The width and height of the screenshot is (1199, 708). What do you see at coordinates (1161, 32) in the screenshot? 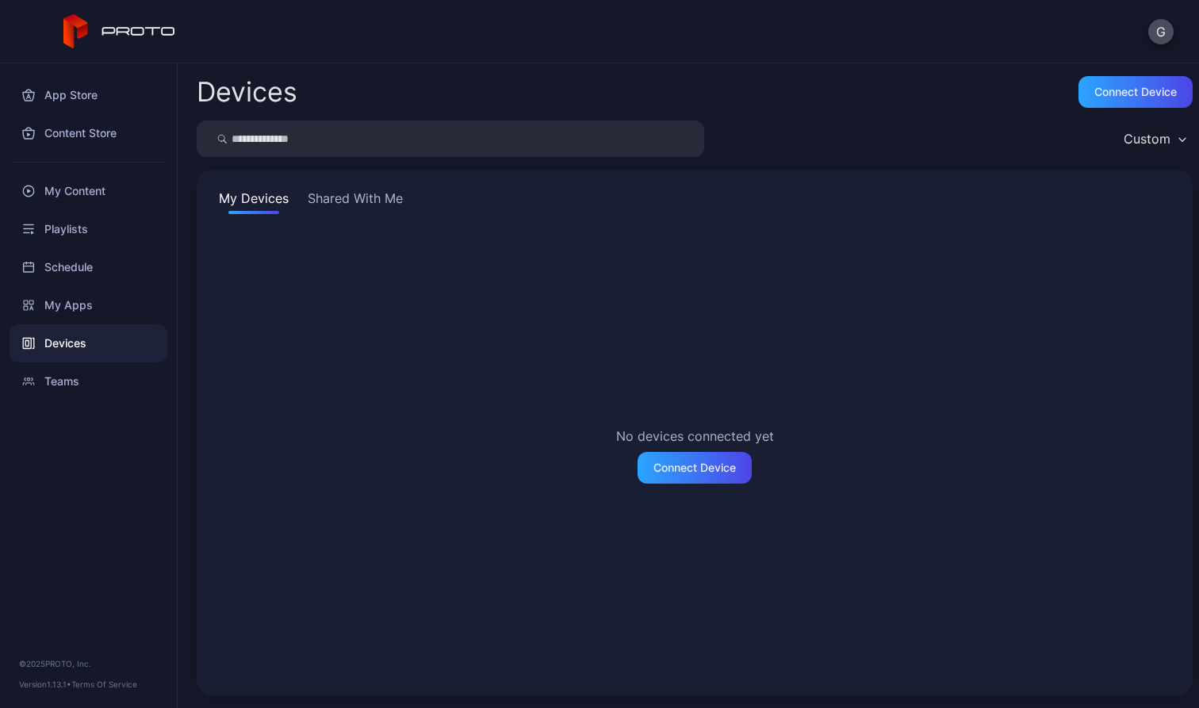
I see `button: G` at bounding box center [1161, 32].